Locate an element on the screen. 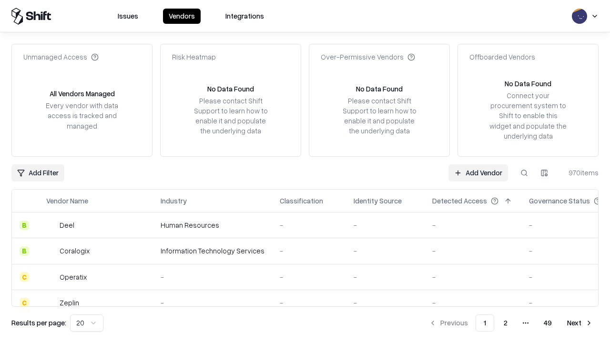 The height and width of the screenshot is (343, 610). img: Operatix is located at coordinates (51, 277).